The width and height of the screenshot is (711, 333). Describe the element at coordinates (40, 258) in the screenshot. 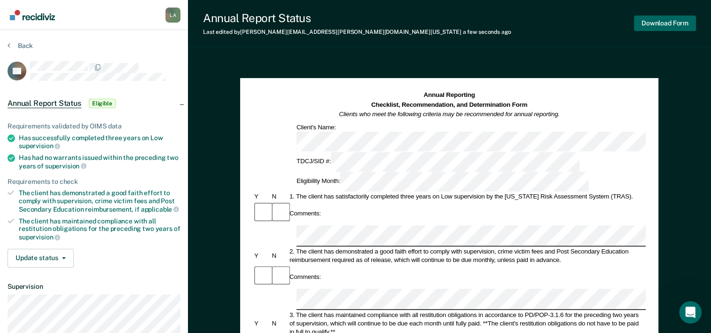

I see `button: Update status` at that location.